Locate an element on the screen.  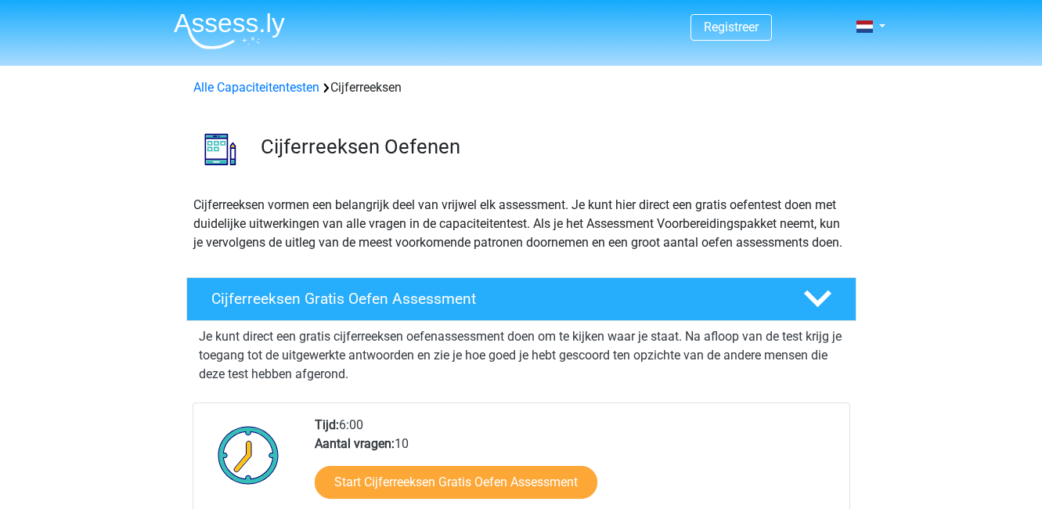
b: Tijd: is located at coordinates (327, 424).